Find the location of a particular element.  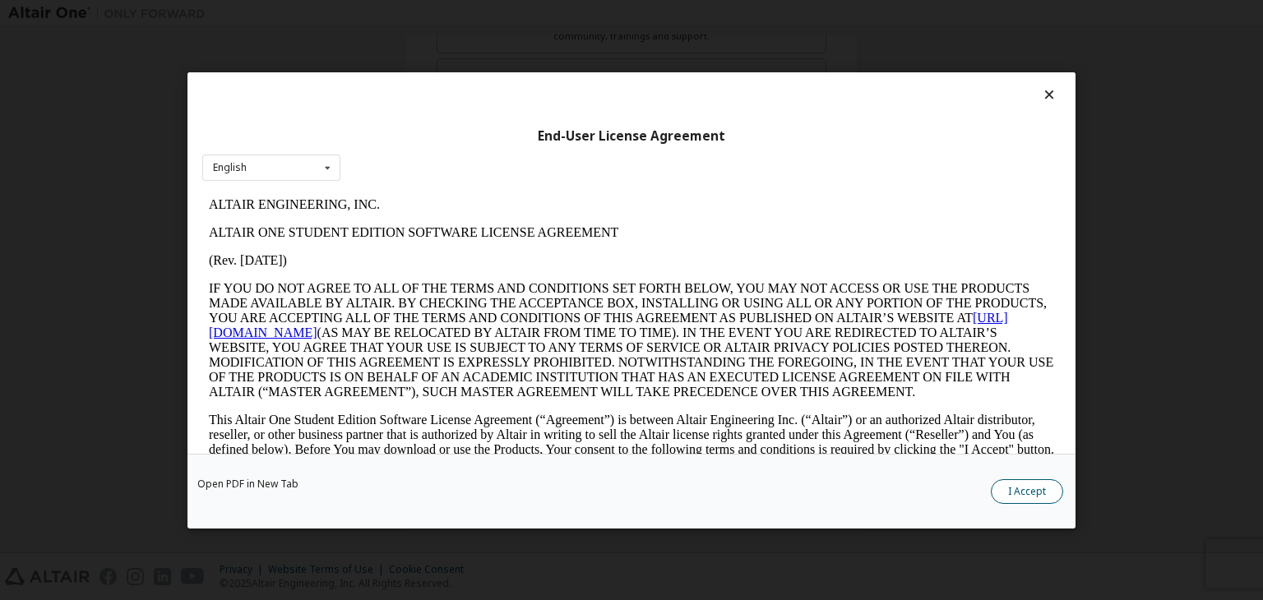

p: IF YOU DO NOT AGREE TO ALL OF THE TERMS AND CONDITIONS SET FORTH BELOW, YOU MAY NOT ACCESS OR USE... is located at coordinates (429, 150).